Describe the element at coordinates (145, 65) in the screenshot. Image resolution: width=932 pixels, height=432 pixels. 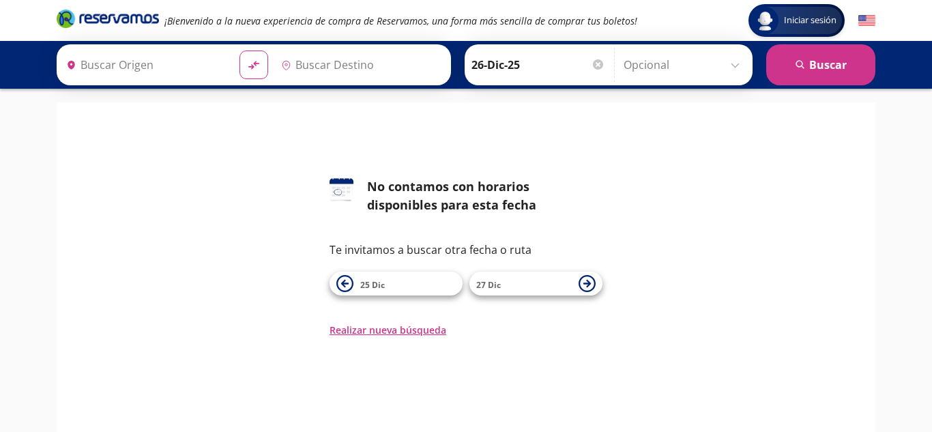
I see `input: Buscar Origen` at that location.